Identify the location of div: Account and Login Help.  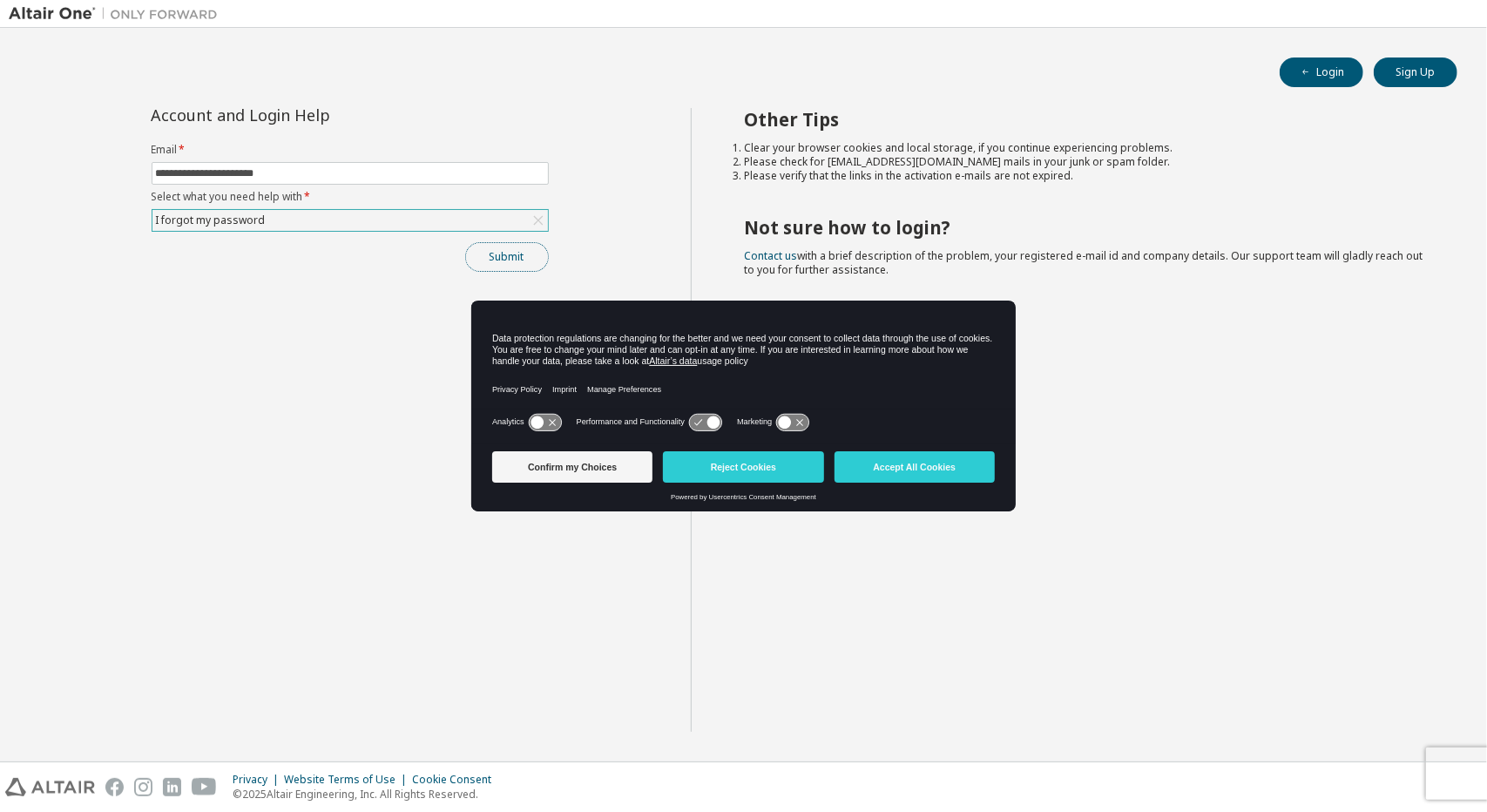
(310, 115).